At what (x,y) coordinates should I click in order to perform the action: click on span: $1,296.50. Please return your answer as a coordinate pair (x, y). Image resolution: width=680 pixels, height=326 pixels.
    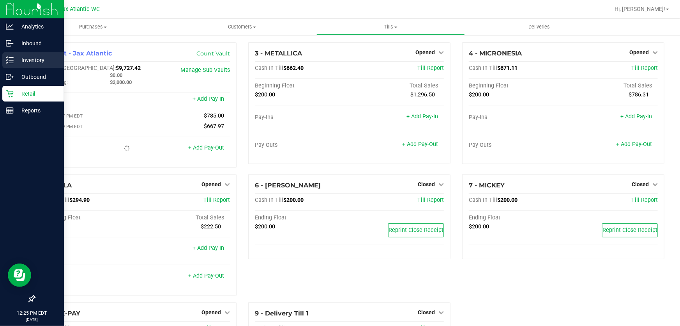
    Looking at the image, I should click on (423, 94).